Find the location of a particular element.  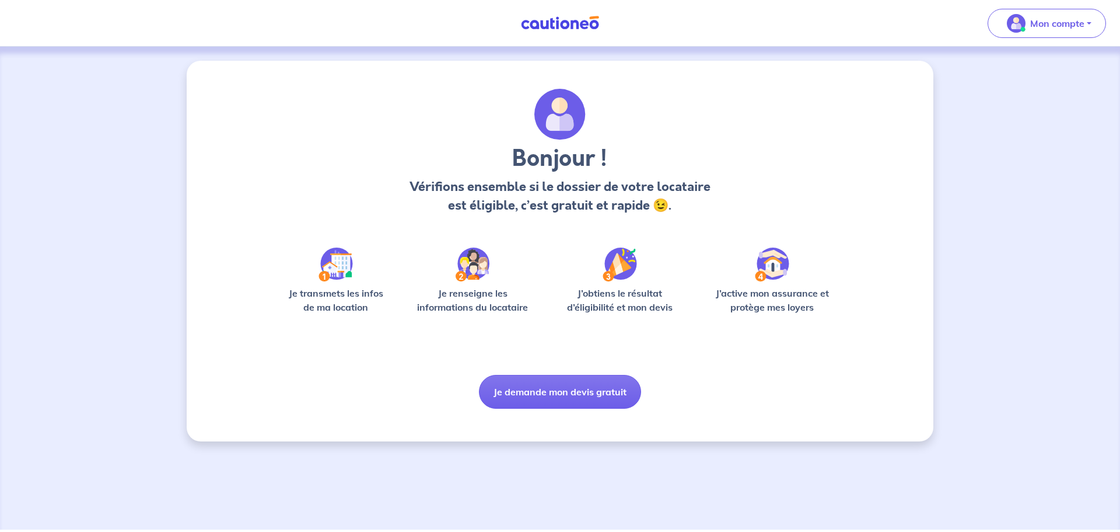

p: Mon compte is located at coordinates (1057, 23).